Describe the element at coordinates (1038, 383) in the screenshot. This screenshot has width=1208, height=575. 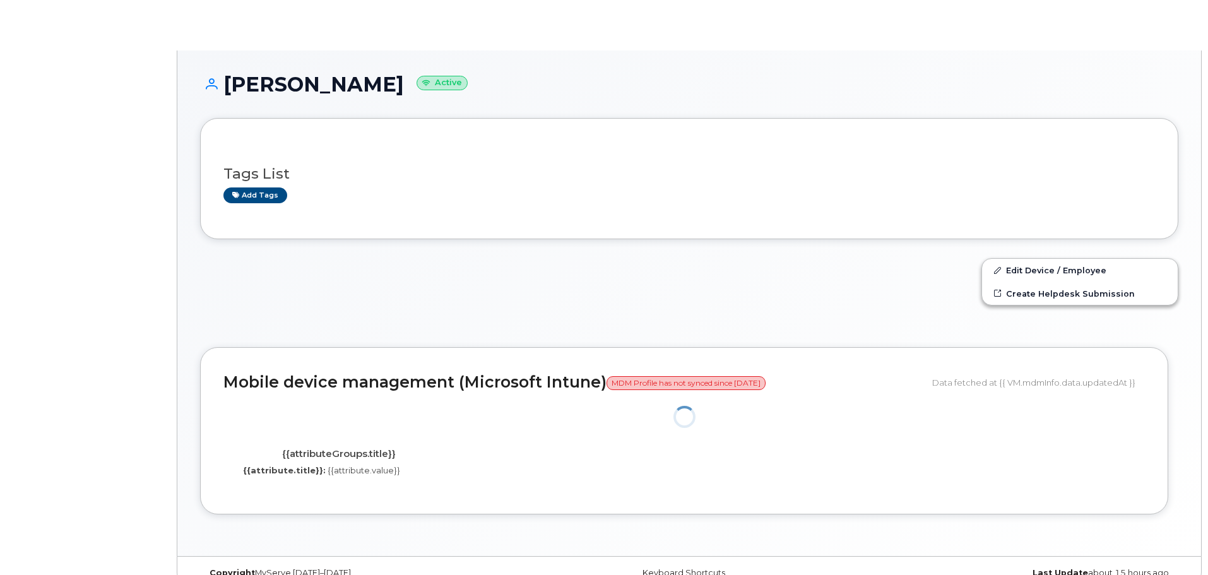
I see `div: Data fetched at {{ VM.mdmInfo.data.updatedAt }}` at that location.